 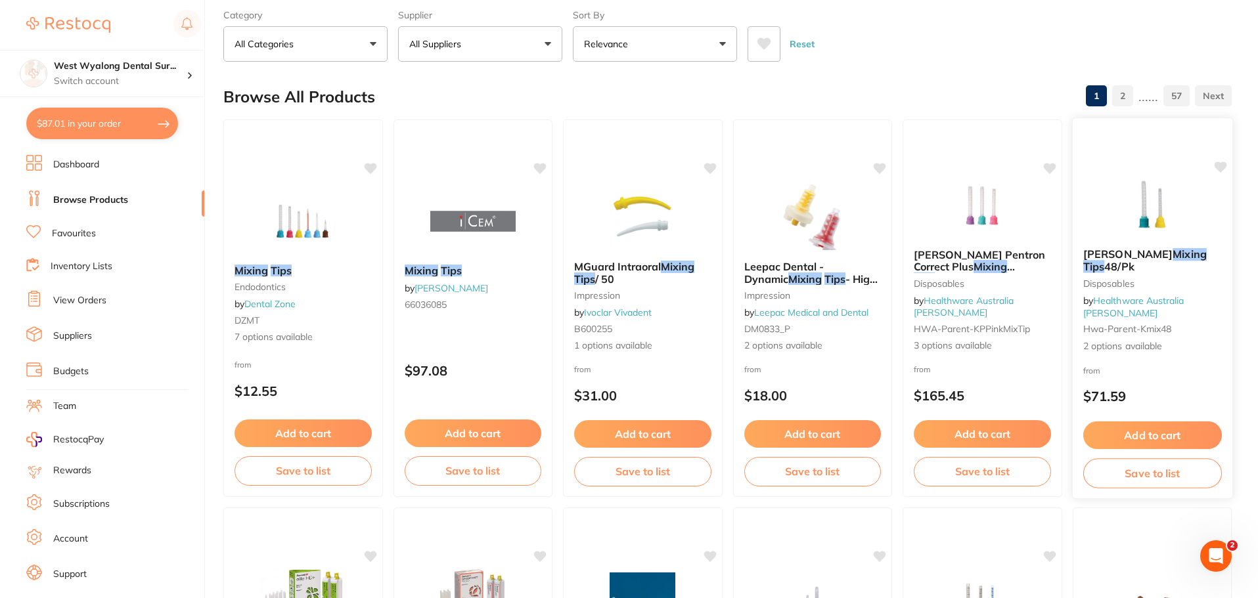 What do you see at coordinates (811, 285) in the screenshot?
I see `span: - High Quality Dental Product` at bounding box center [811, 285].